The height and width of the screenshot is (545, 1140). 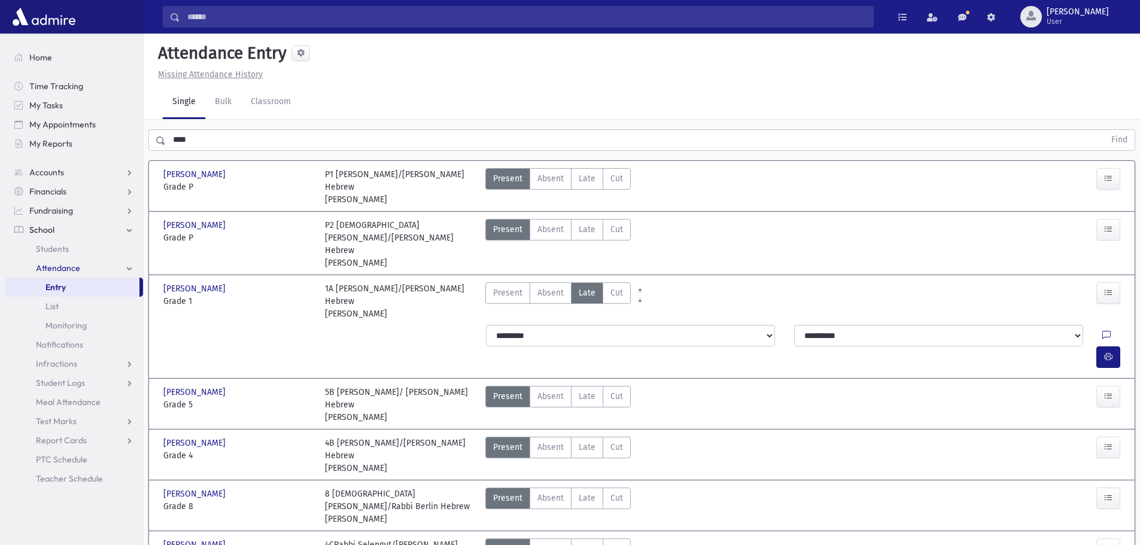 What do you see at coordinates (220, 53) in the screenshot?
I see `h5: Attendance Entry` at bounding box center [220, 53].